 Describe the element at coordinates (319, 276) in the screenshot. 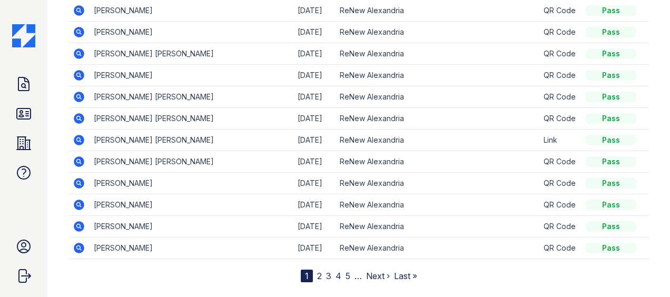

I see `a: 2` at that location.